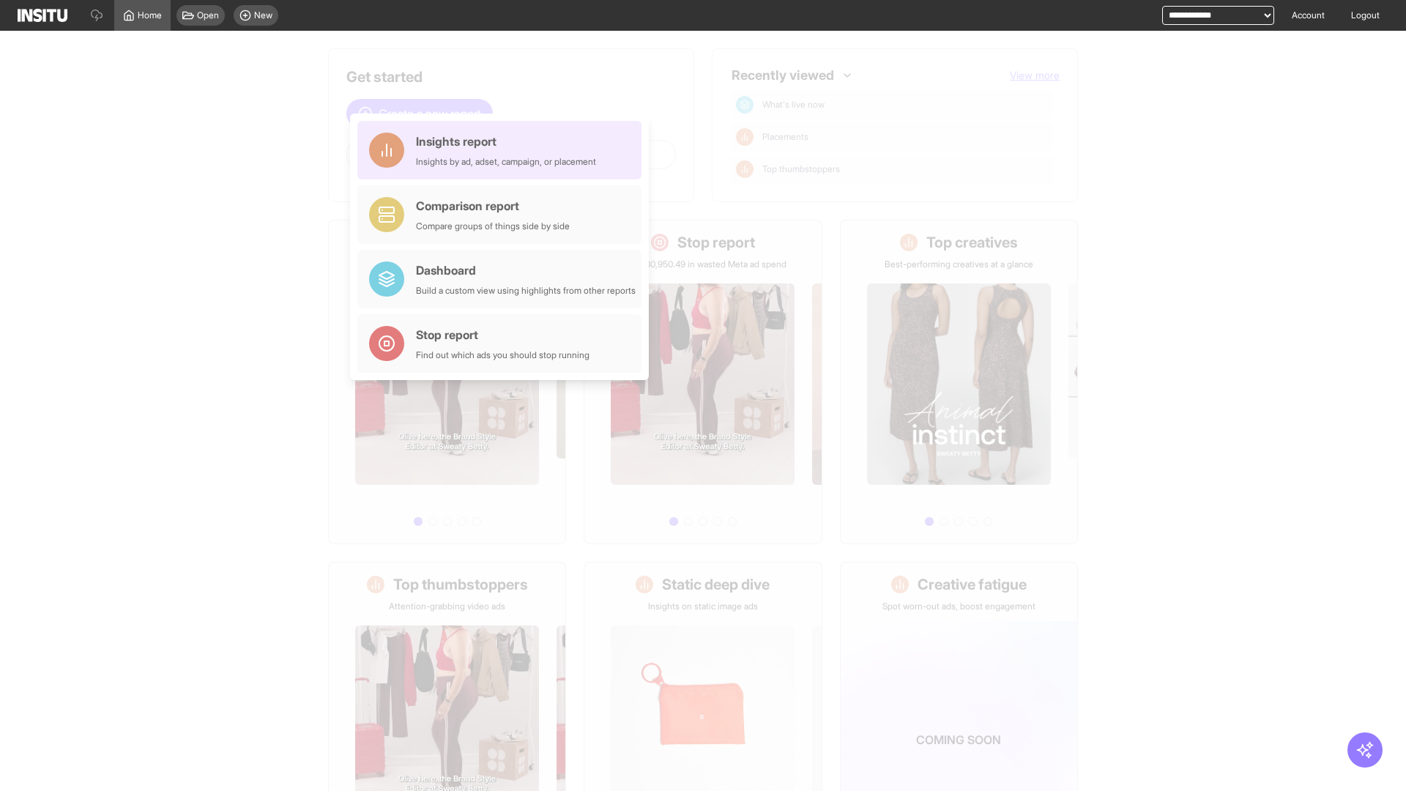  What do you see at coordinates (493, 226) in the screenshot?
I see `div: Compare groups of things side by side` at bounding box center [493, 226].